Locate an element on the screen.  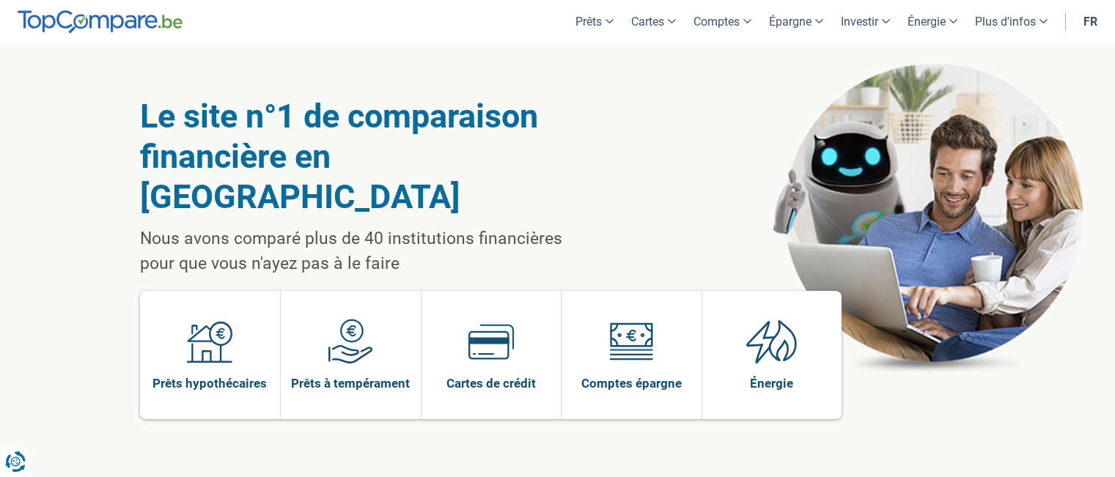
a: Énergie Énergie is located at coordinates (772, 355).